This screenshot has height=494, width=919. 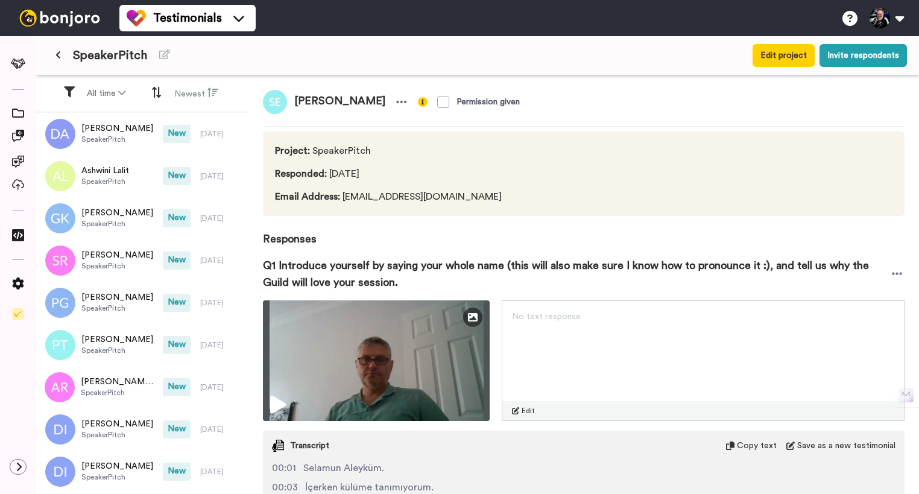 I want to click on span: 00:01, so click(x=284, y=468).